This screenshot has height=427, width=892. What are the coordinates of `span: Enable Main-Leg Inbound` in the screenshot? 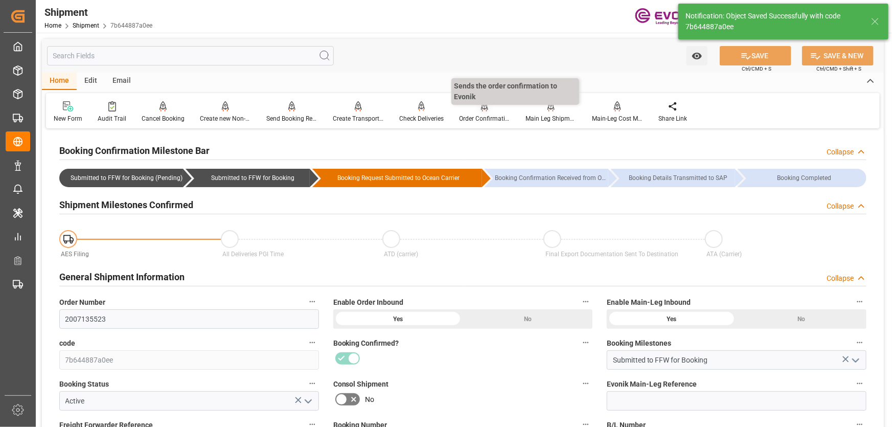 It's located at (649, 302).